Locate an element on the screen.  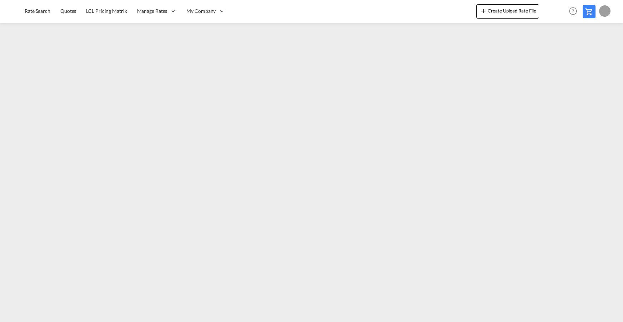
span: Quotes is located at coordinates (68, 11).